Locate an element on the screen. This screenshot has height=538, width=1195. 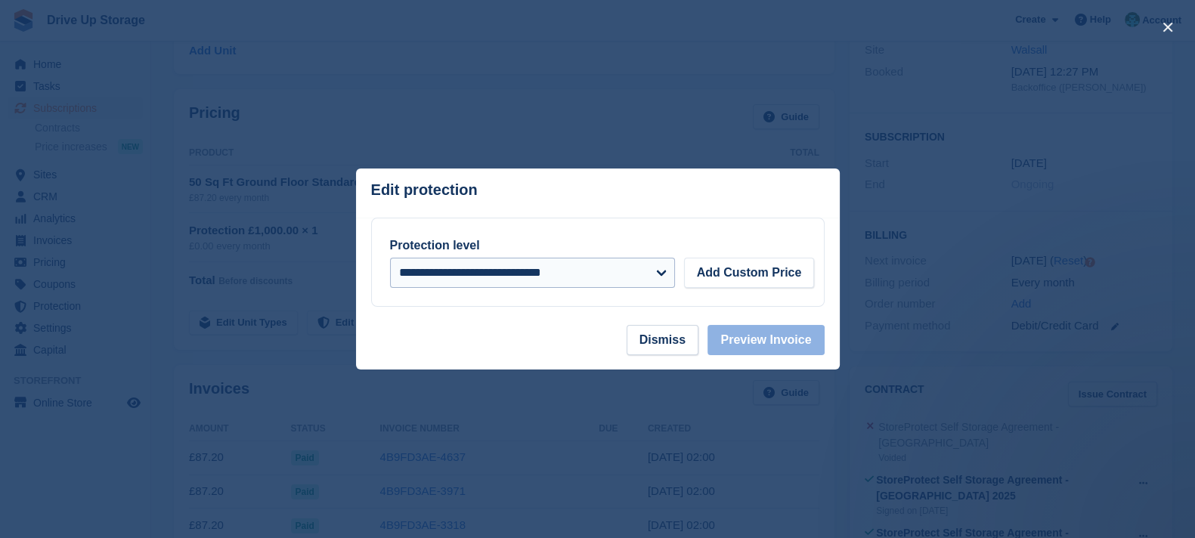
button: Preview Invoice is located at coordinates (765, 340).